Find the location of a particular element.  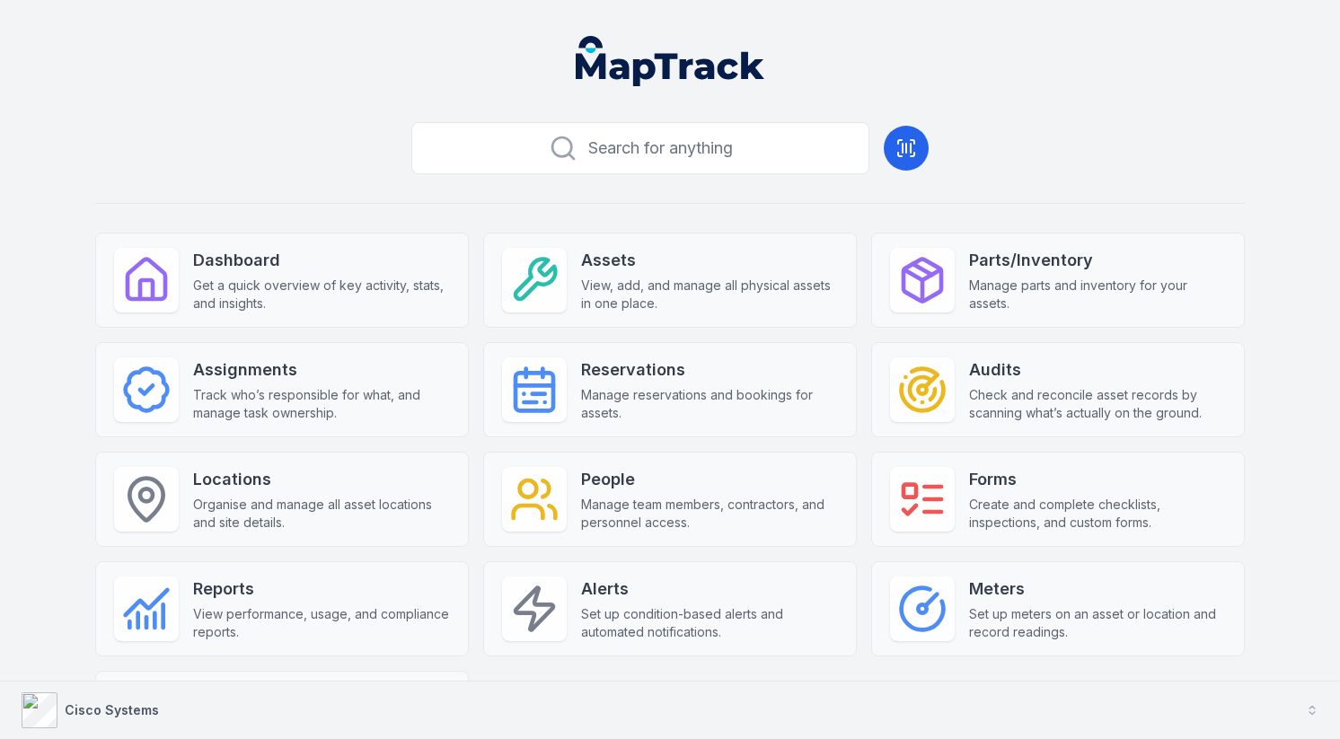

span: View performance, usage, and compliance reports. is located at coordinates (322, 623).